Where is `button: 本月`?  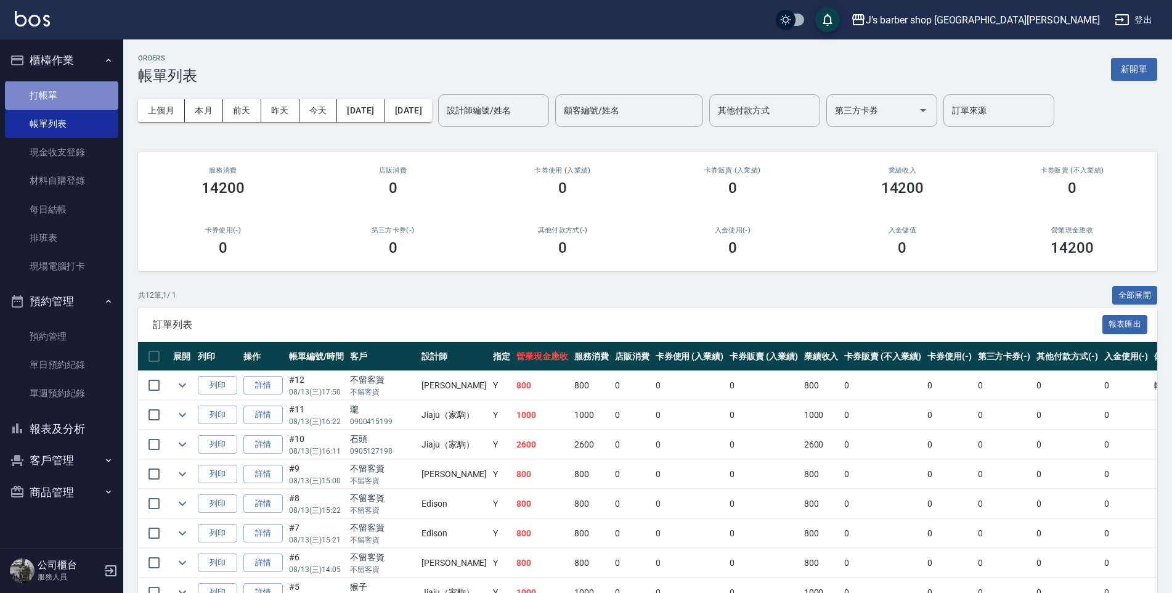 button: 本月 is located at coordinates (204, 110).